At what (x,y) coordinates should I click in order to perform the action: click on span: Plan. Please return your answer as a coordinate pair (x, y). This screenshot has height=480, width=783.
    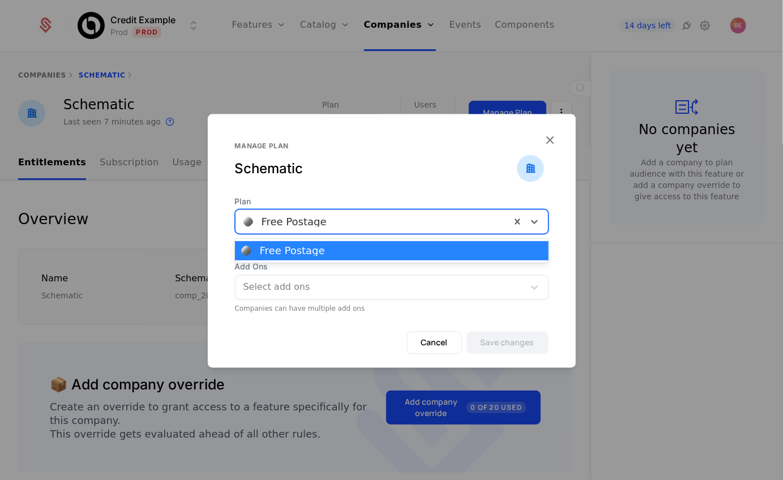
    Looking at the image, I should click on (392, 201).